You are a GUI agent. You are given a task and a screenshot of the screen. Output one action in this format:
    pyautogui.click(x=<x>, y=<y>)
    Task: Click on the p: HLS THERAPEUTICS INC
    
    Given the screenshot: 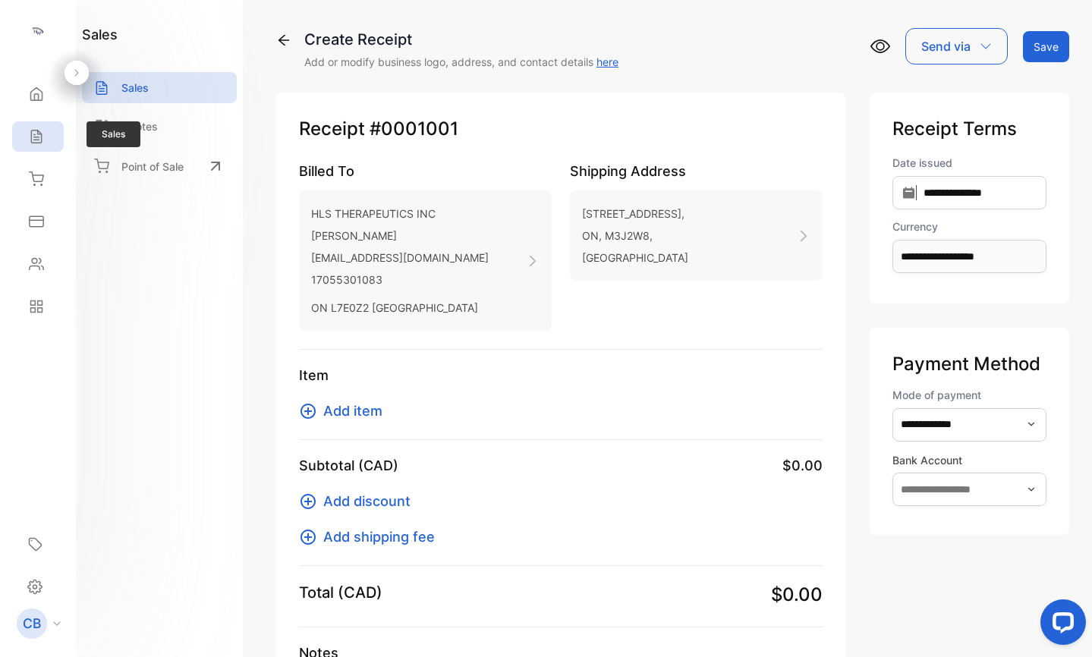 What is the action you would take?
    pyautogui.click(x=400, y=213)
    